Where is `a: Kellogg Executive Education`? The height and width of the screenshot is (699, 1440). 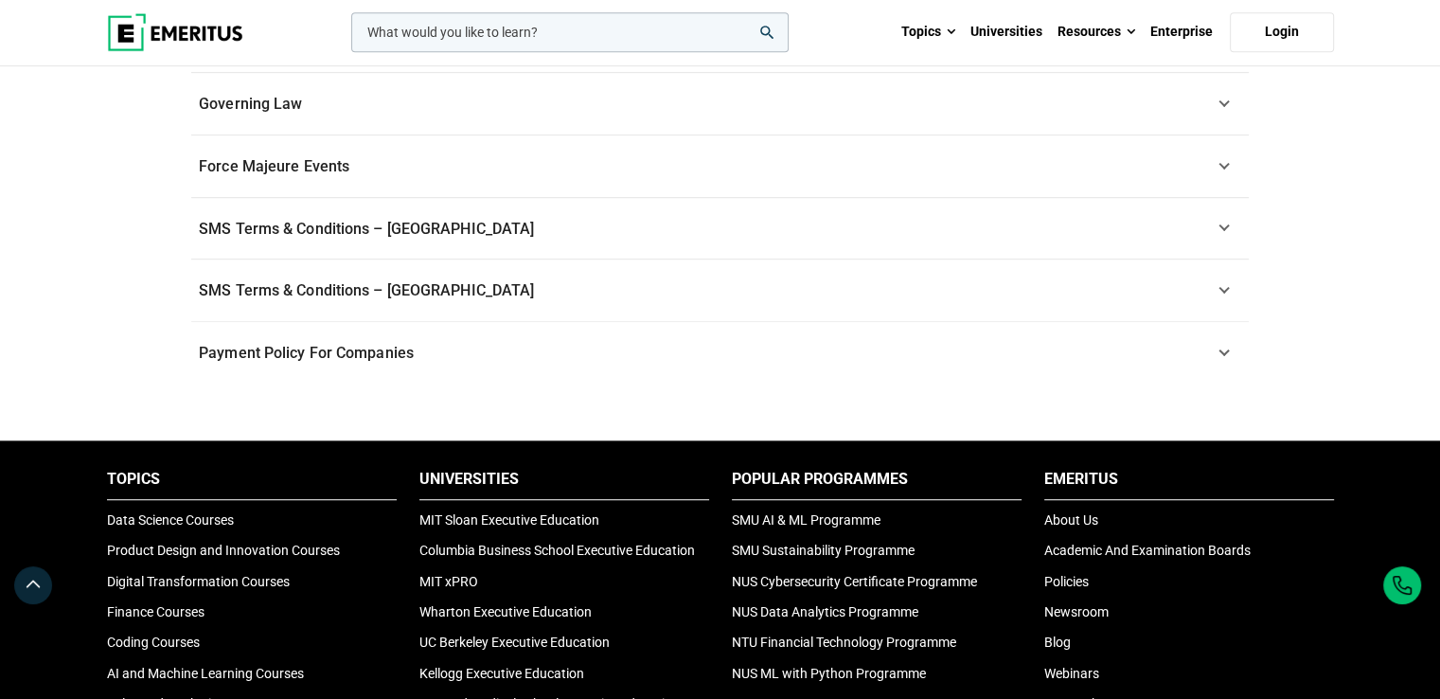
a: Kellogg Executive Education is located at coordinates (502, 673).